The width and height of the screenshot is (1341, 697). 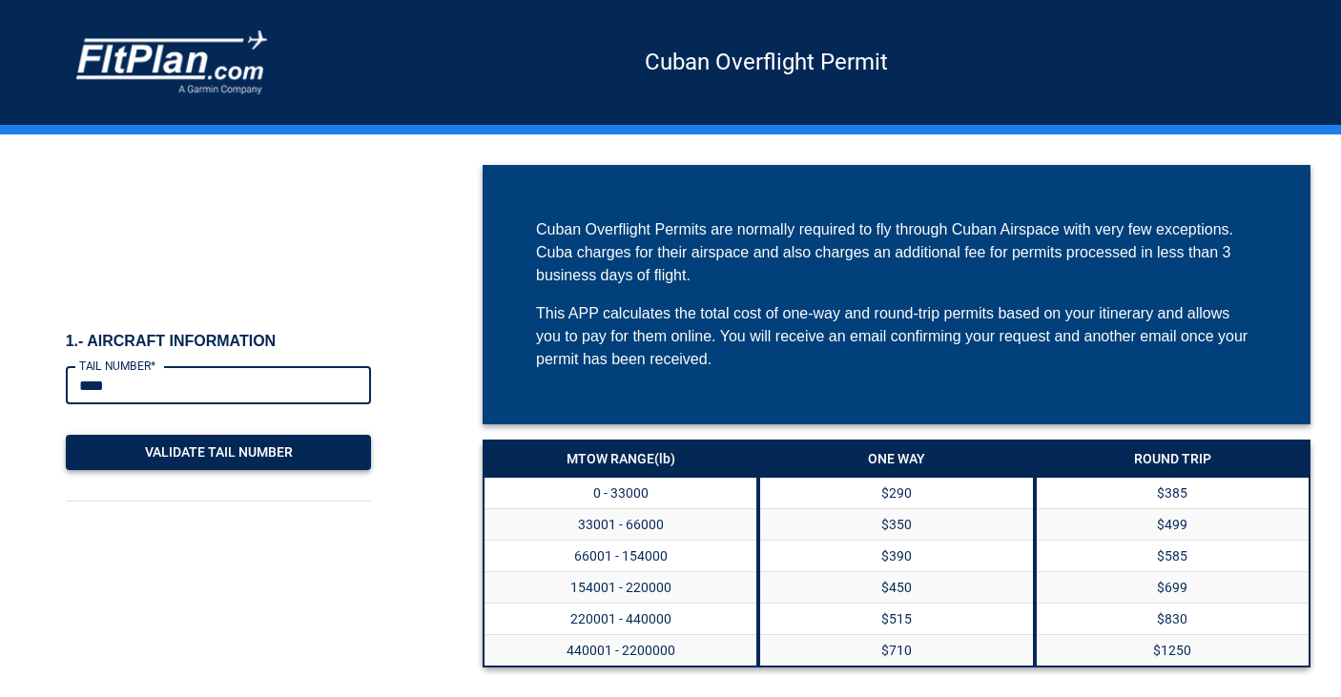 What do you see at coordinates (620, 652) in the screenshot?
I see `th: 440001 - 2200000` at bounding box center [620, 652].